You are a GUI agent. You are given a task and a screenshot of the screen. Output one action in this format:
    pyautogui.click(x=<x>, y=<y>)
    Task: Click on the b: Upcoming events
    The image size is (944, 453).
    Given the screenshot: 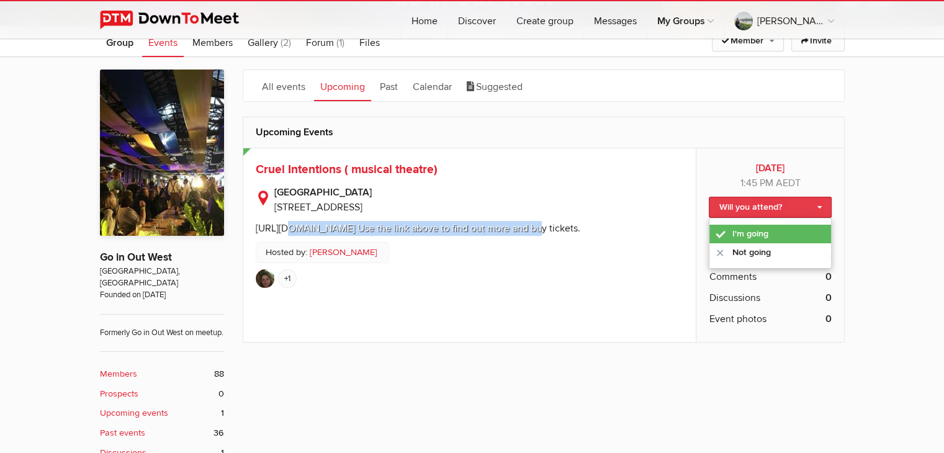 What is the action you would take?
    pyautogui.click(x=134, y=413)
    